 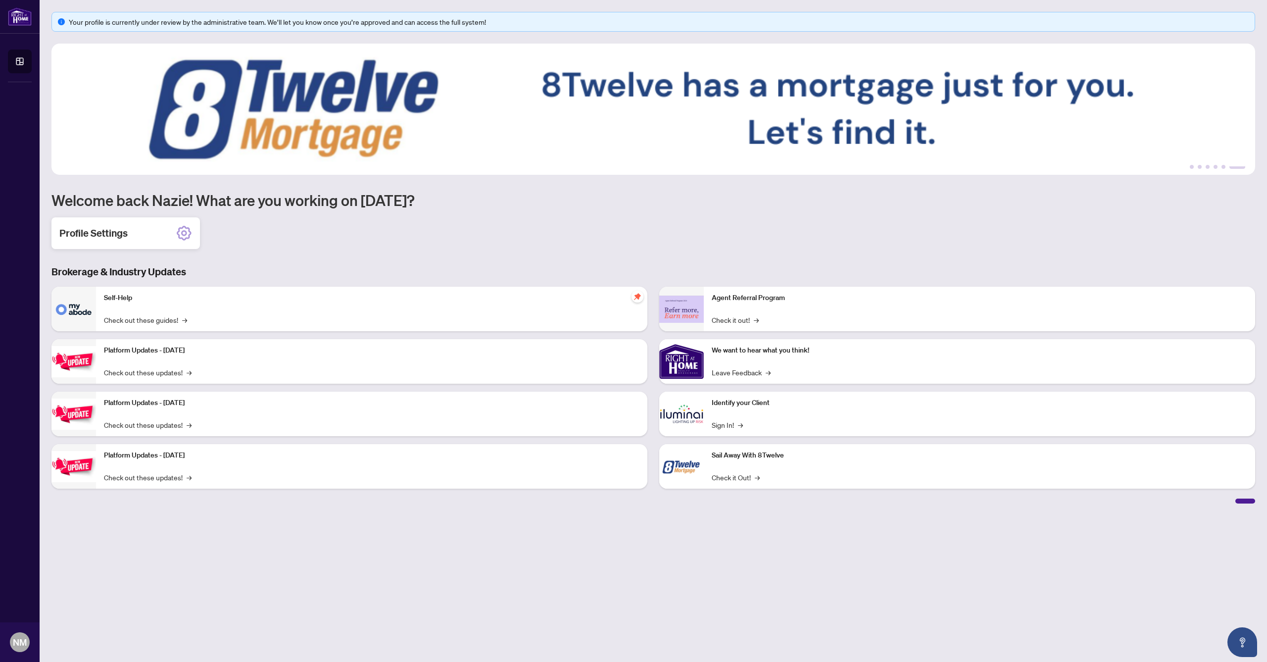 I want to click on p: Identify your Client, so click(x=980, y=403).